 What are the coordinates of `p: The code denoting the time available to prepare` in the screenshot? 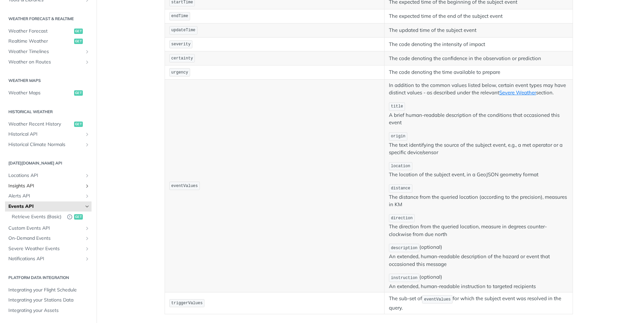 It's located at (478, 72).